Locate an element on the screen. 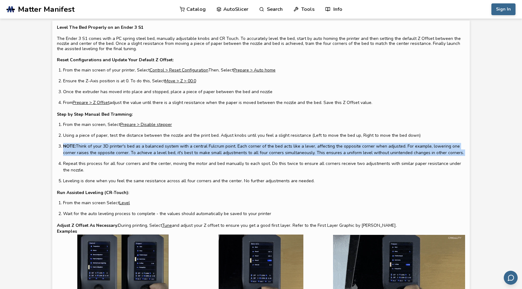 Image resolution: width=522 pixels, height=289 pixels. li: From the main screen of your printer, Select Then, Select is located at coordinates (264, 70).